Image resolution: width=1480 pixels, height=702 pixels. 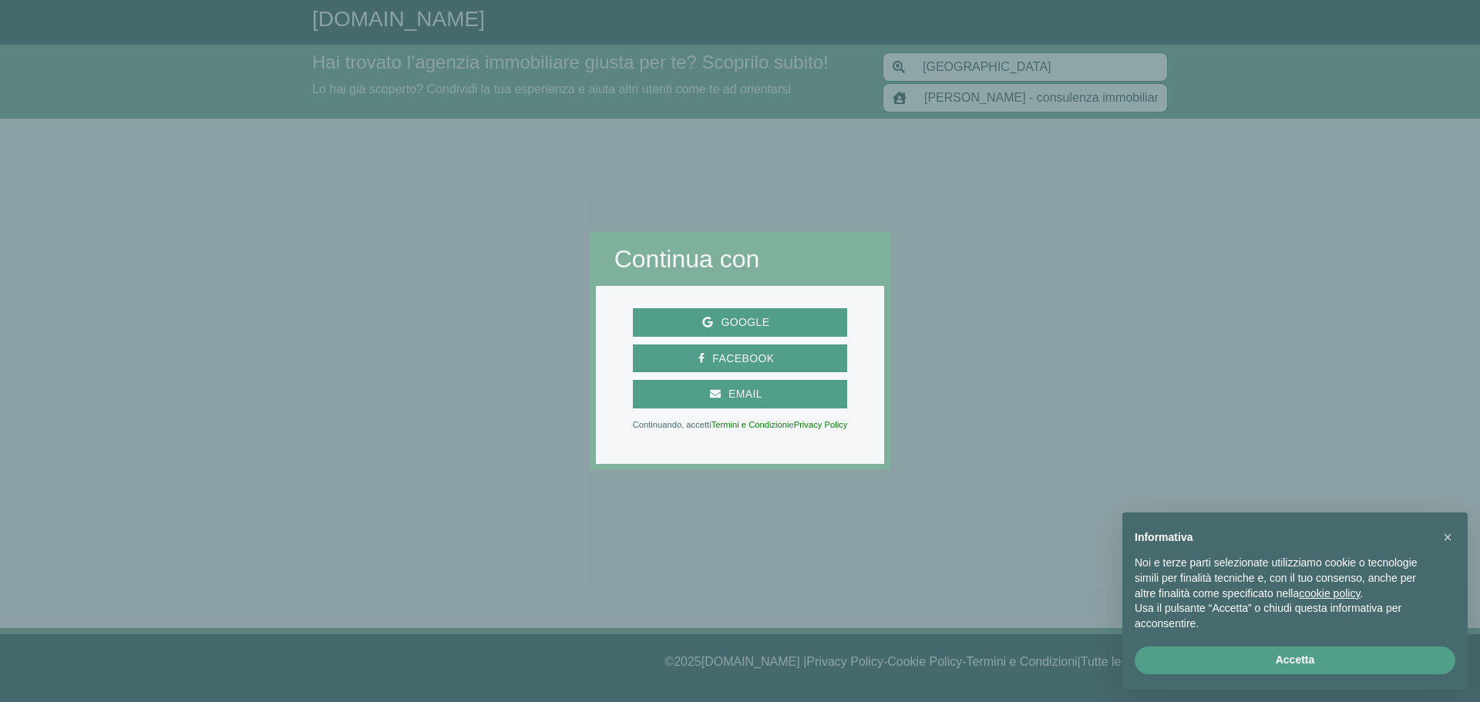 What do you see at coordinates (1283, 578) in the screenshot?
I see `p: Noi e terze parti selezionate utilizziamo cookie o tecnologie simili per finalità tecniche e, con...` at bounding box center [1283, 578].